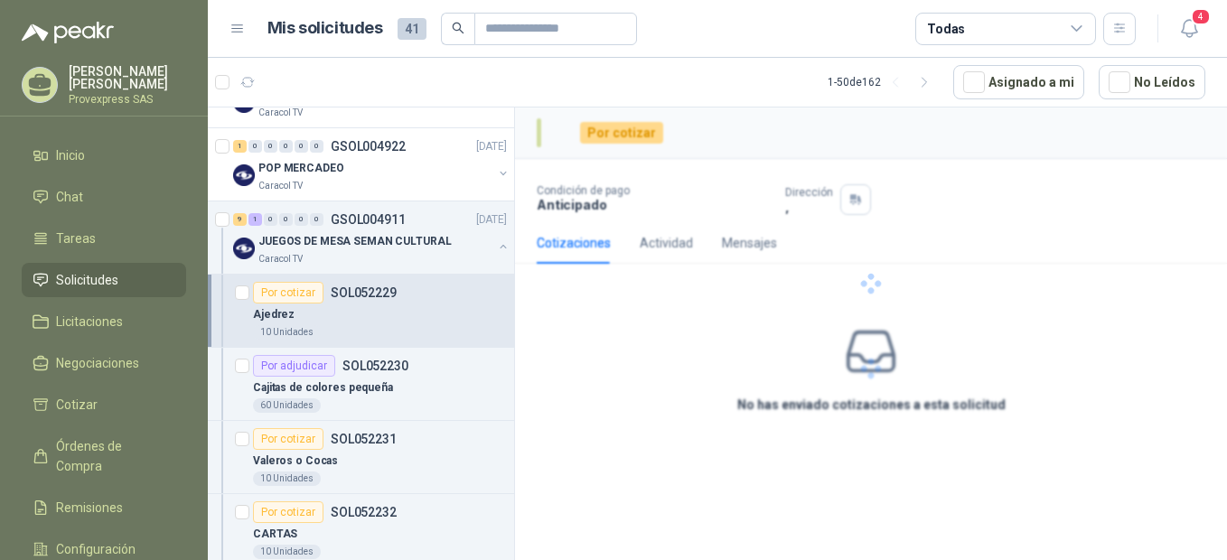 This screenshot has width=1227, height=560. Describe the element at coordinates (1189, 29) in the screenshot. I see `button: 4` at that location.